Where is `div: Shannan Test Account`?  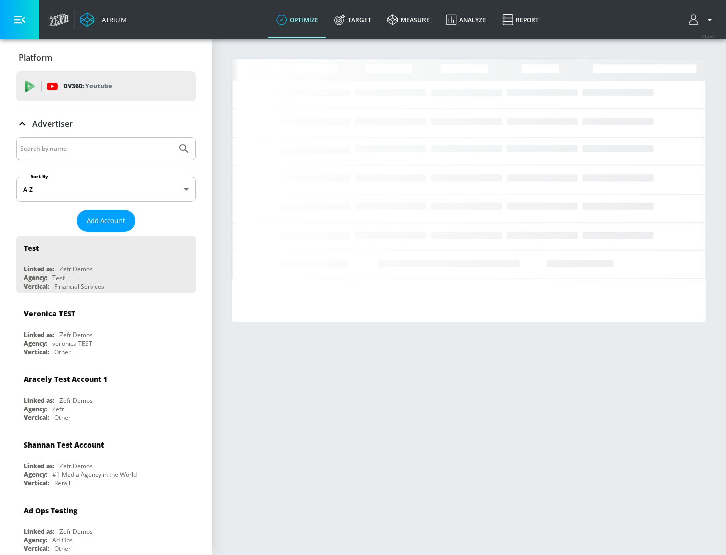 div: Shannan Test Account is located at coordinates (64, 444).